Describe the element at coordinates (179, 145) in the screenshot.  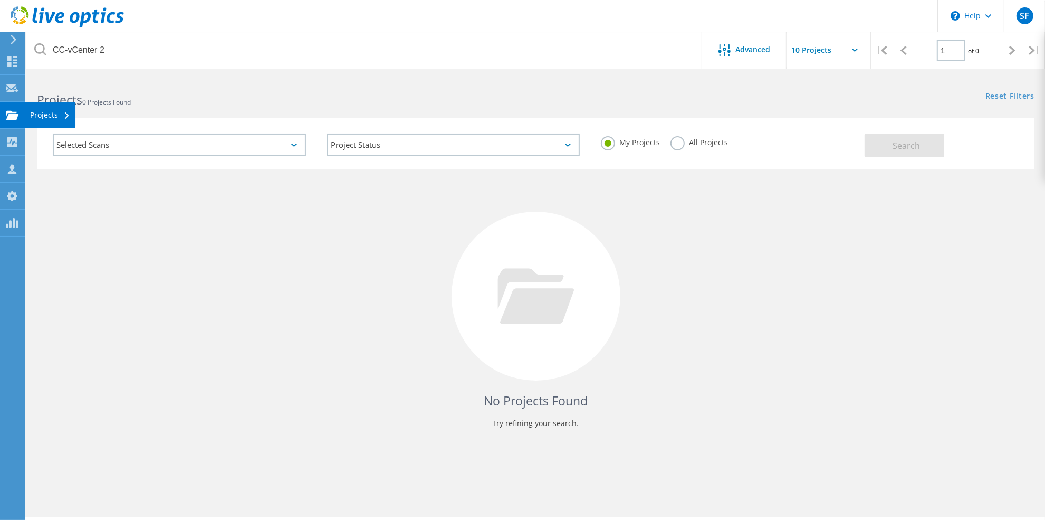
I see `div: Selected Scans` at that location.